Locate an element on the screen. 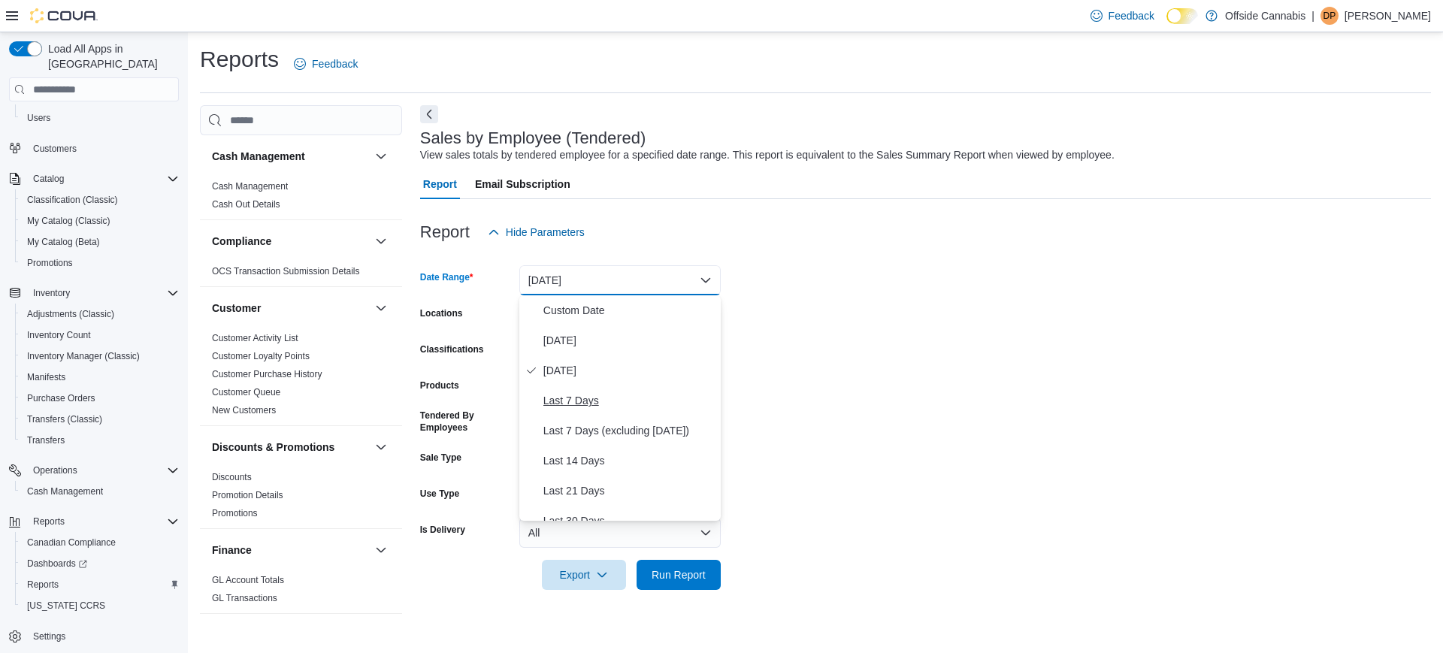  a: Cash Management is located at coordinates (249, 186).